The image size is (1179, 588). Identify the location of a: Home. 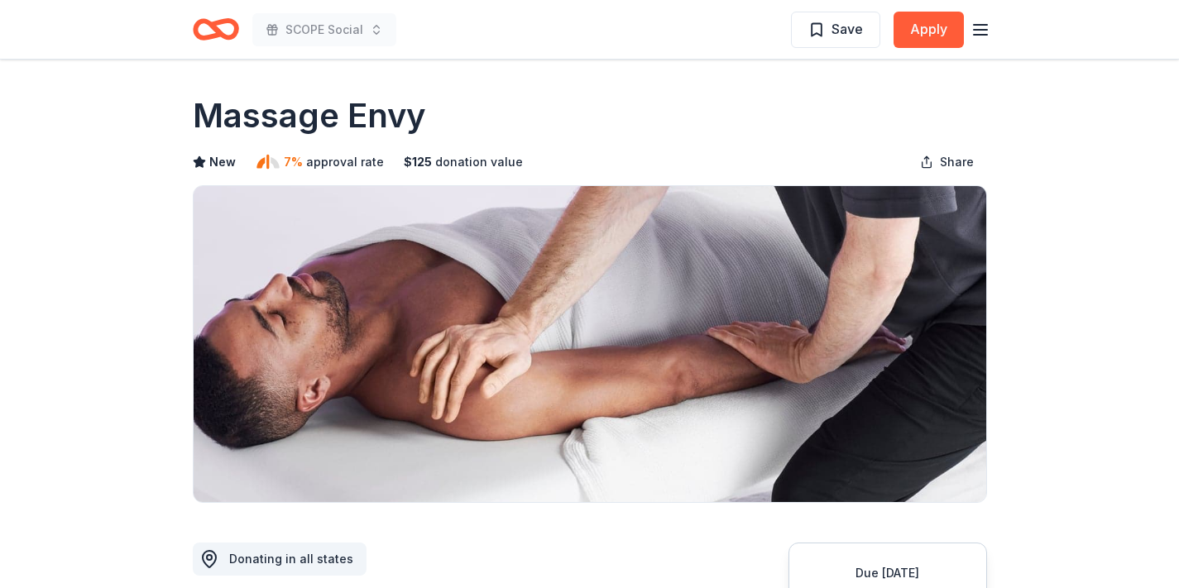
(216, 29).